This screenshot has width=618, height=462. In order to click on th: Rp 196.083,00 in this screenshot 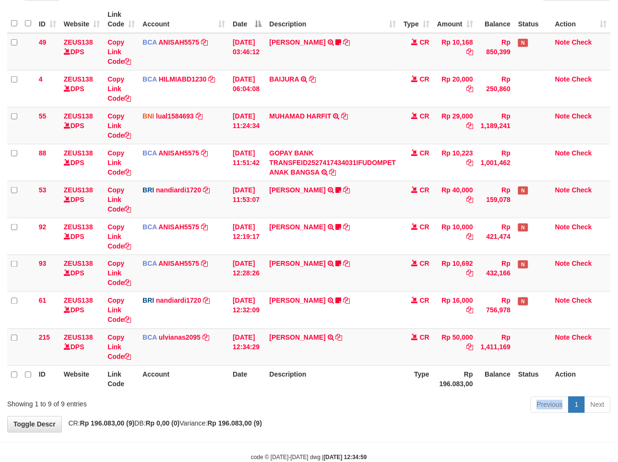, I will do `click(455, 379)`.